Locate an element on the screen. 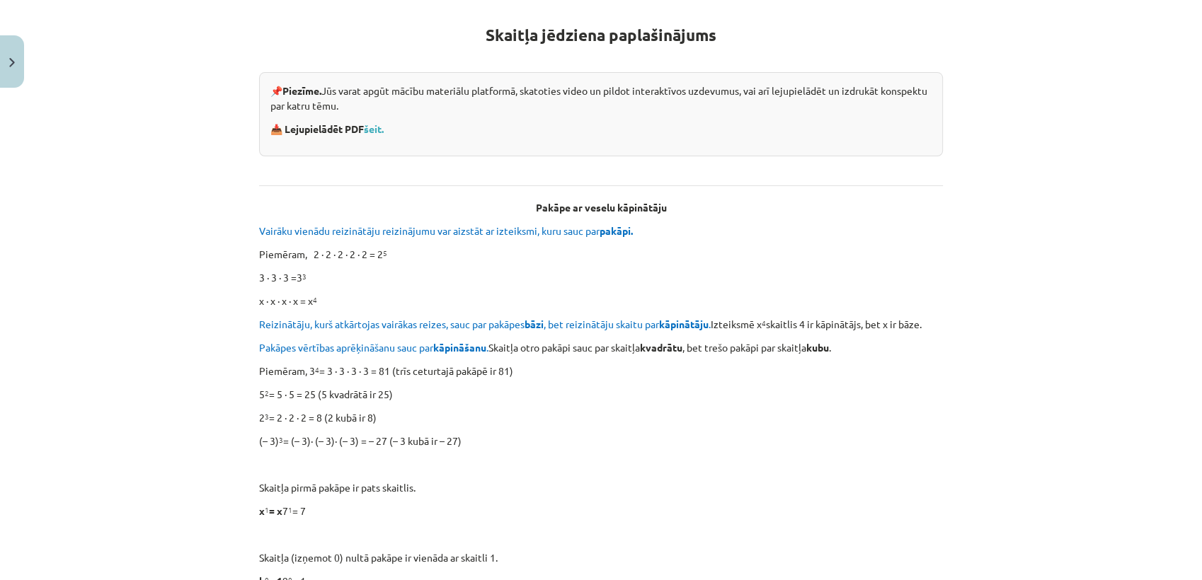  b: Pakāpe ar veselu kāpinātāju is located at coordinates (601, 207).